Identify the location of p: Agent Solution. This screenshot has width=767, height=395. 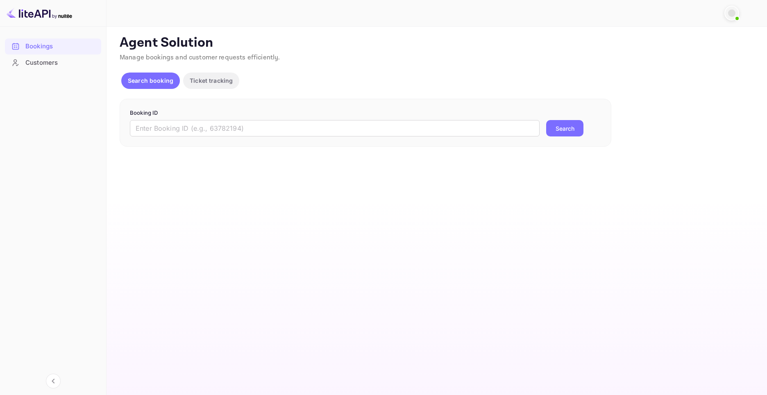
(436, 43).